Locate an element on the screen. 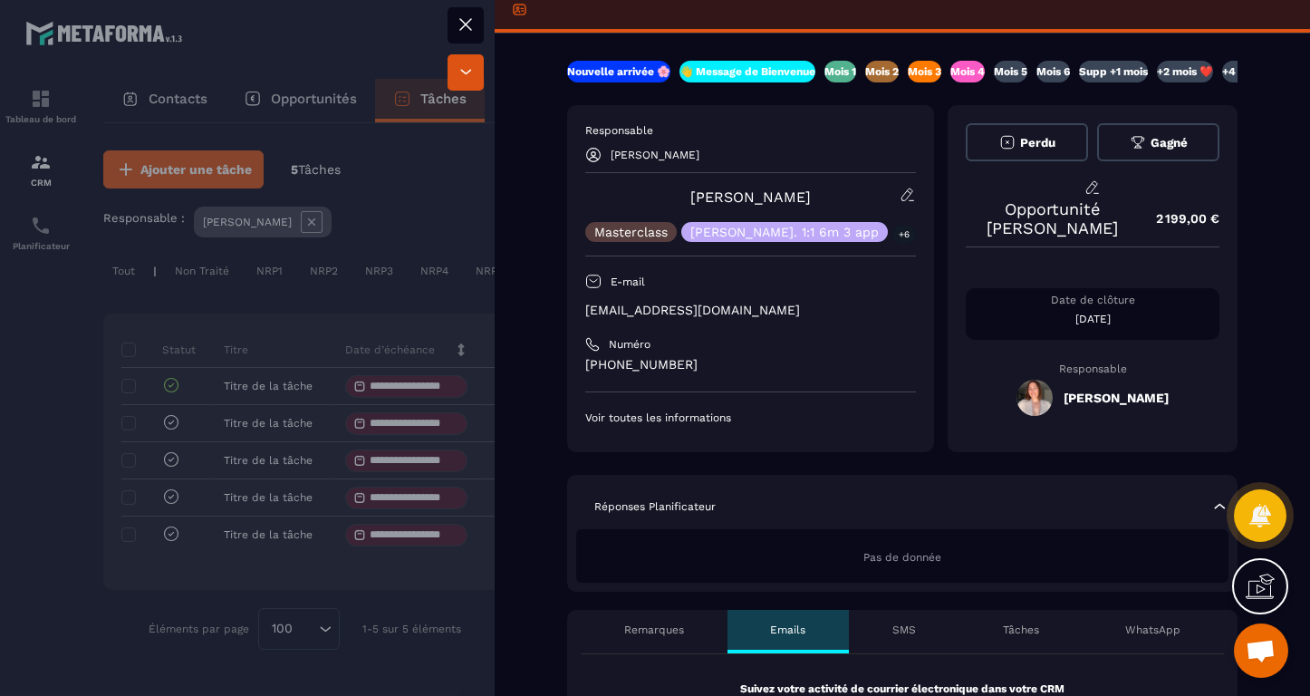  span: Gagné is located at coordinates (1168, 142).